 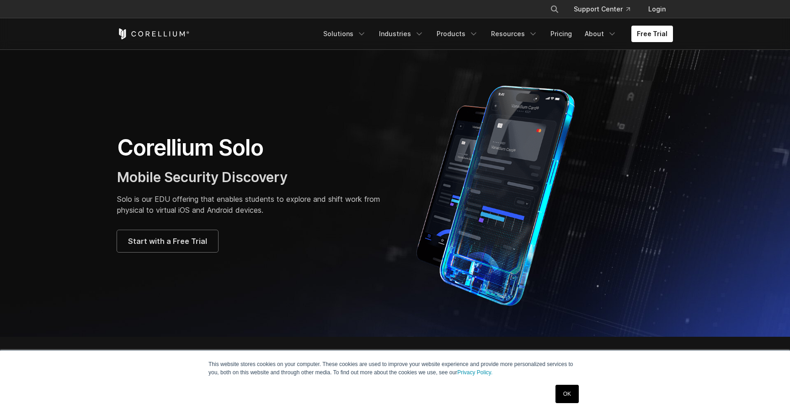 What do you see at coordinates (457, 34) in the screenshot?
I see `a: Products` at bounding box center [457, 34].